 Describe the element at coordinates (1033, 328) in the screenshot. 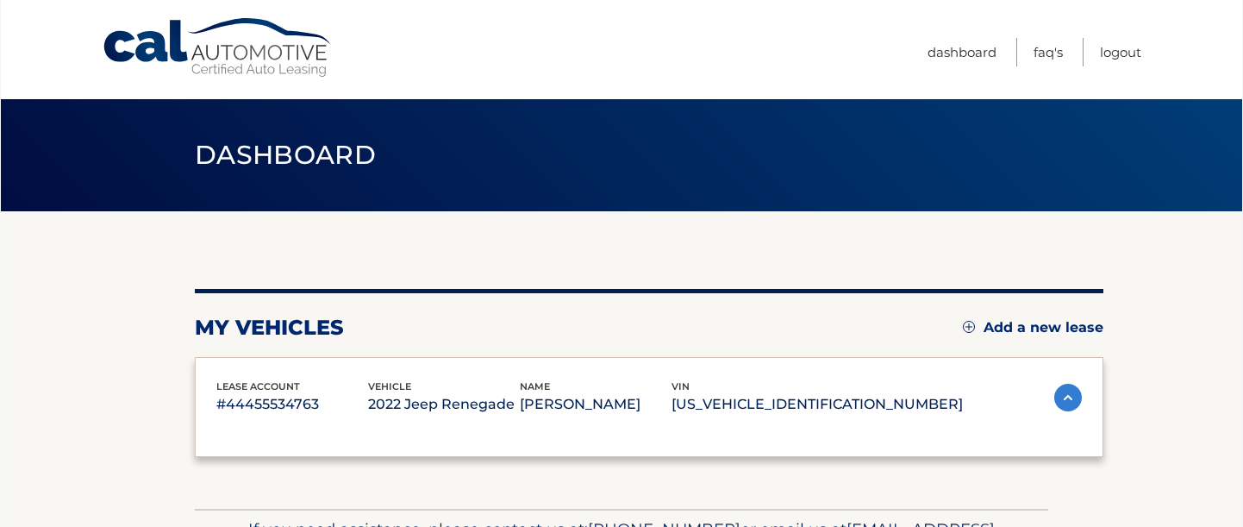

I see `a: Add a new lease` at that location.